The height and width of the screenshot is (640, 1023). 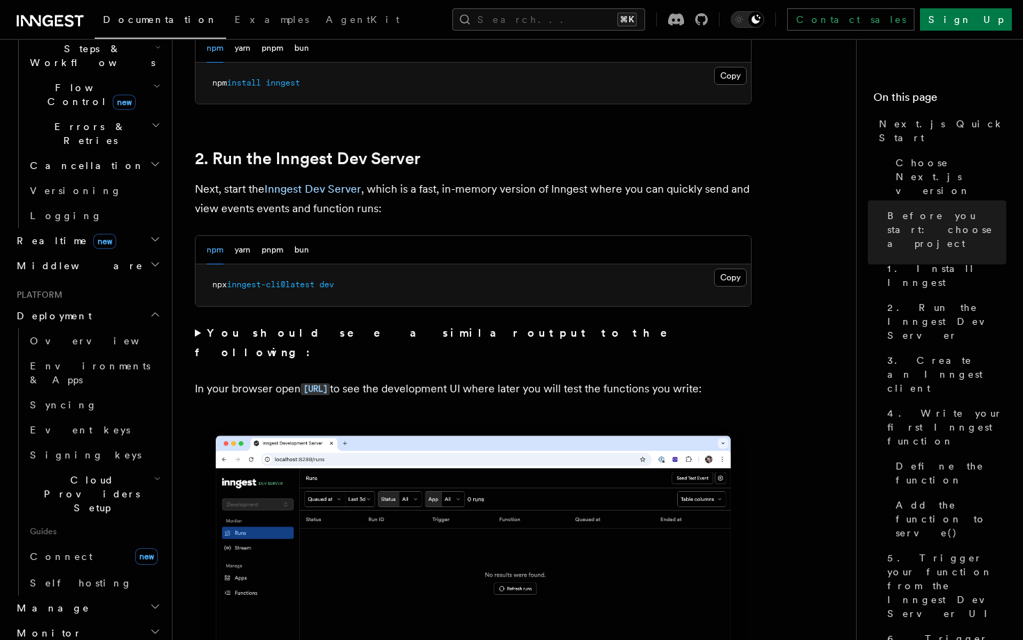 What do you see at coordinates (944, 276) in the screenshot?
I see `a: 1. Install Inngest` at bounding box center [944, 276].